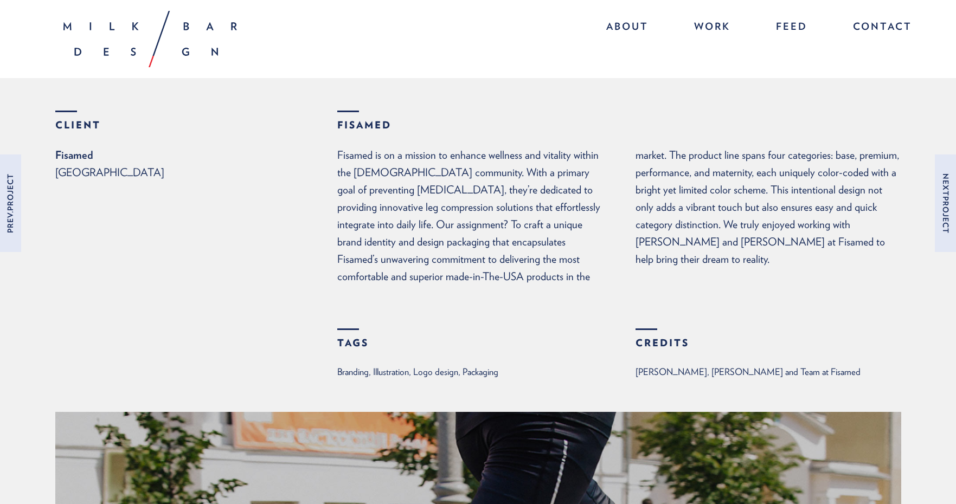  What do you see at coordinates (196, 155) in the screenshot?
I see `strong: Fisamed` at bounding box center [196, 155].